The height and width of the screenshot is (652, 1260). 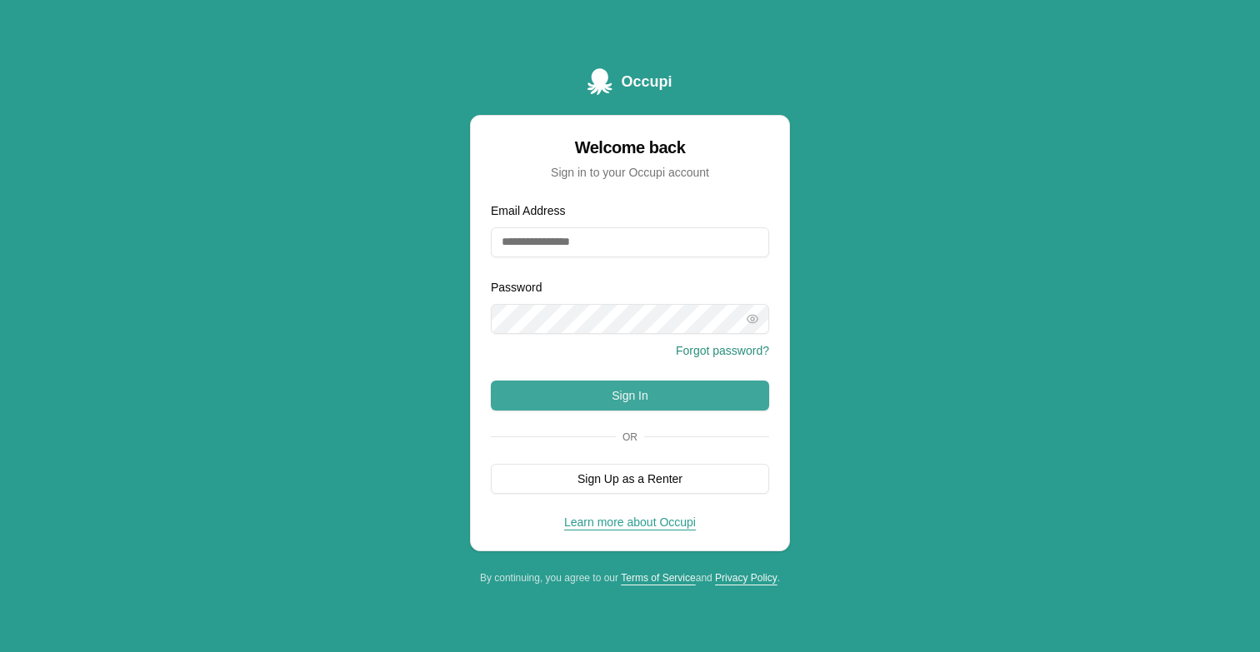 What do you see at coordinates (630, 396) in the screenshot?
I see `button: Sign In` at bounding box center [630, 396].